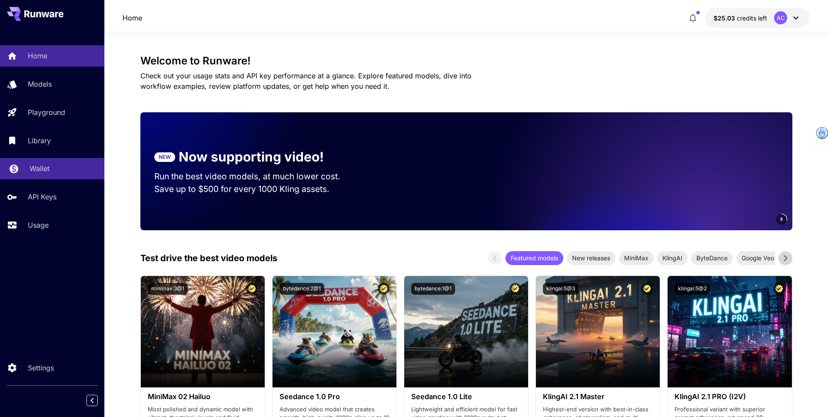  What do you see at coordinates (433, 288) in the screenshot?
I see `button: bytedance:1@1` at bounding box center [433, 288].